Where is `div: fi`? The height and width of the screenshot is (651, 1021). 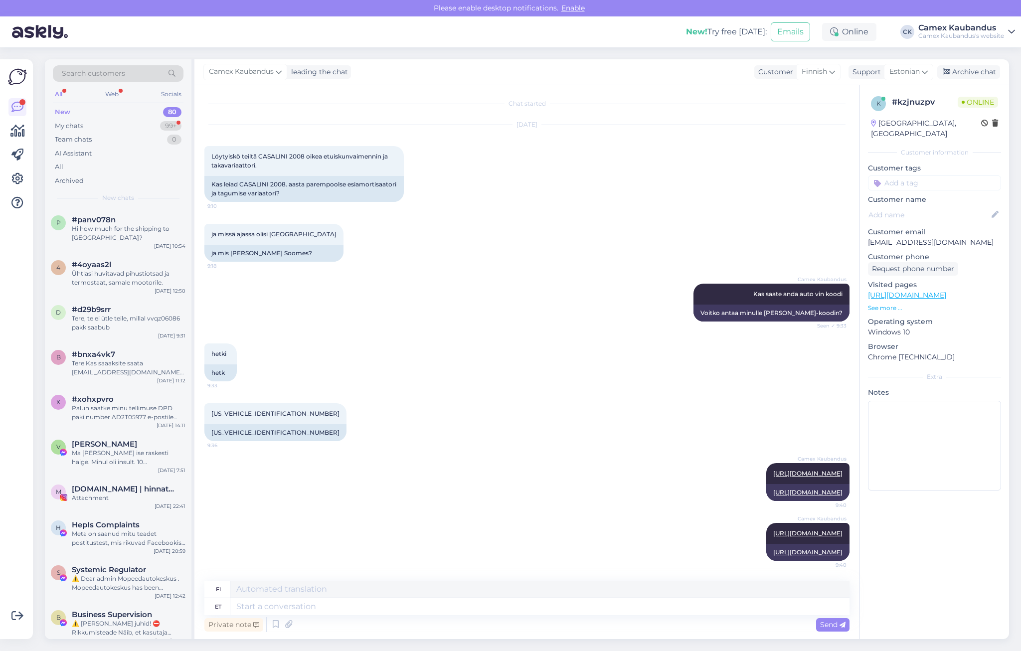 div: fi is located at coordinates (218, 589).